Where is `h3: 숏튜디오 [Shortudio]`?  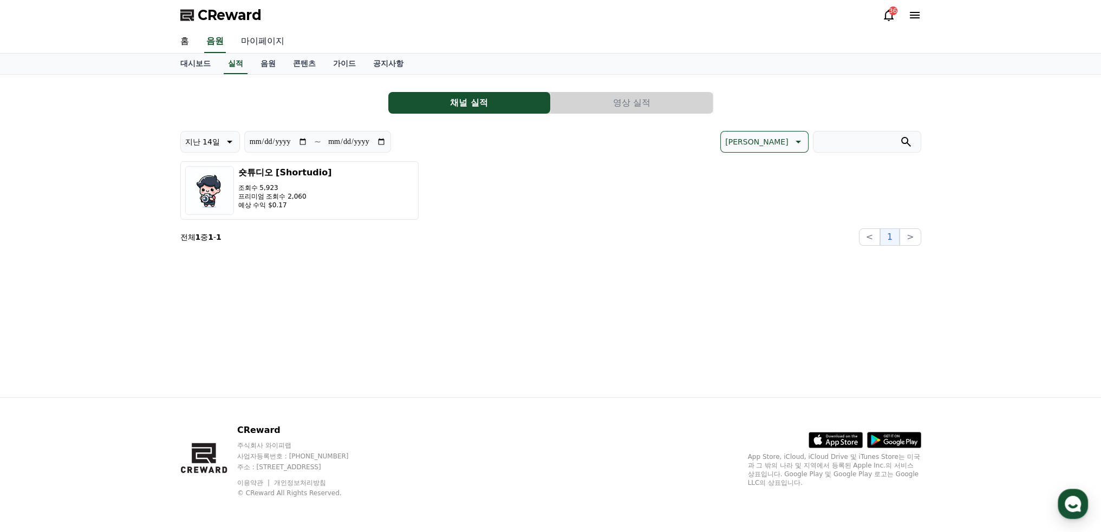
h3: 숏튜디오 [Shortudio] is located at coordinates (285, 173).